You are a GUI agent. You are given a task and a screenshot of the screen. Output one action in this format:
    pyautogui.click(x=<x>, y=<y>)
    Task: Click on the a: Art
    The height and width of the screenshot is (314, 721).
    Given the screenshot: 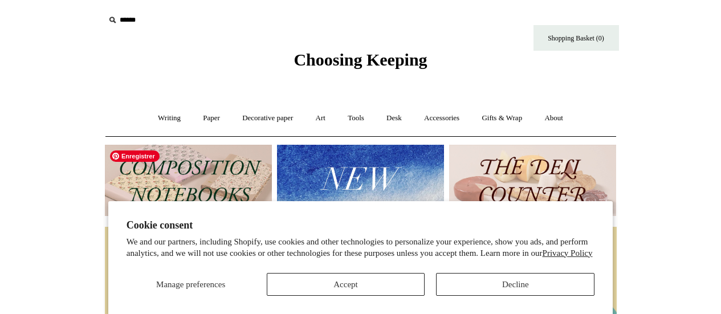 What is the action you would take?
    pyautogui.click(x=320, y=118)
    